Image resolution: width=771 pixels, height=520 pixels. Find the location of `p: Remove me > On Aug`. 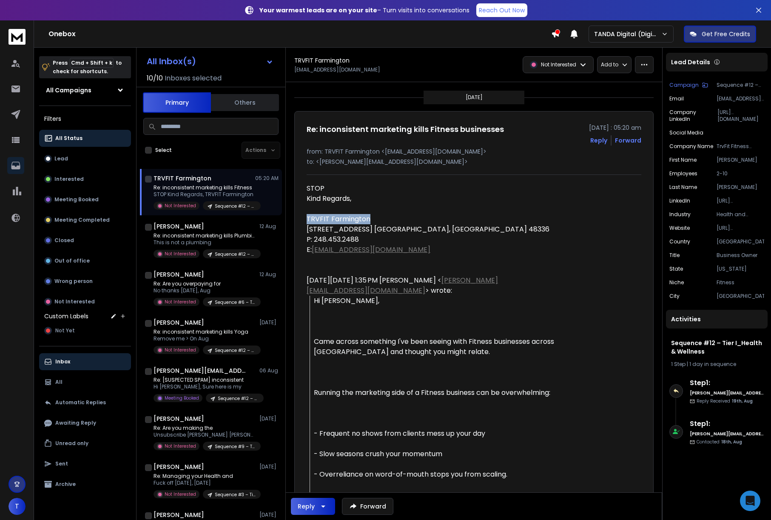

p: Remove me > On Aug is located at coordinates (205, 339).